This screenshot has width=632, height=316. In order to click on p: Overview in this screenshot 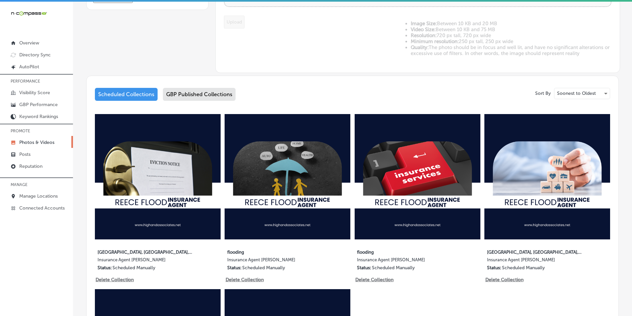, I will do `click(29, 43)`.